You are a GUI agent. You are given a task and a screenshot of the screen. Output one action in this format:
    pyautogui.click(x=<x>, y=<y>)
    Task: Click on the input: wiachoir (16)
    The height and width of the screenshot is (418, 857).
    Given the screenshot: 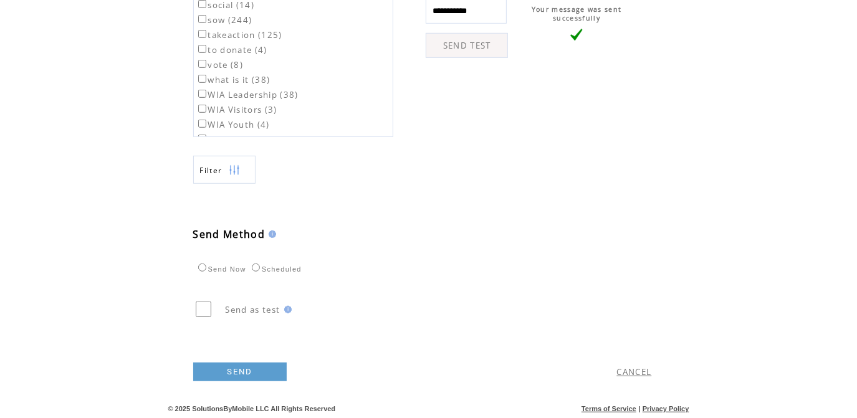 What is the action you would take?
    pyautogui.click(x=202, y=138)
    